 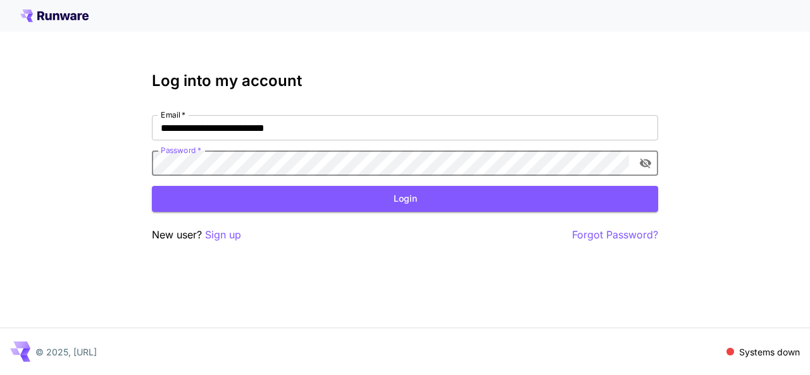 What do you see at coordinates (196, 235) in the screenshot?
I see `p: New user?` at bounding box center [196, 235].